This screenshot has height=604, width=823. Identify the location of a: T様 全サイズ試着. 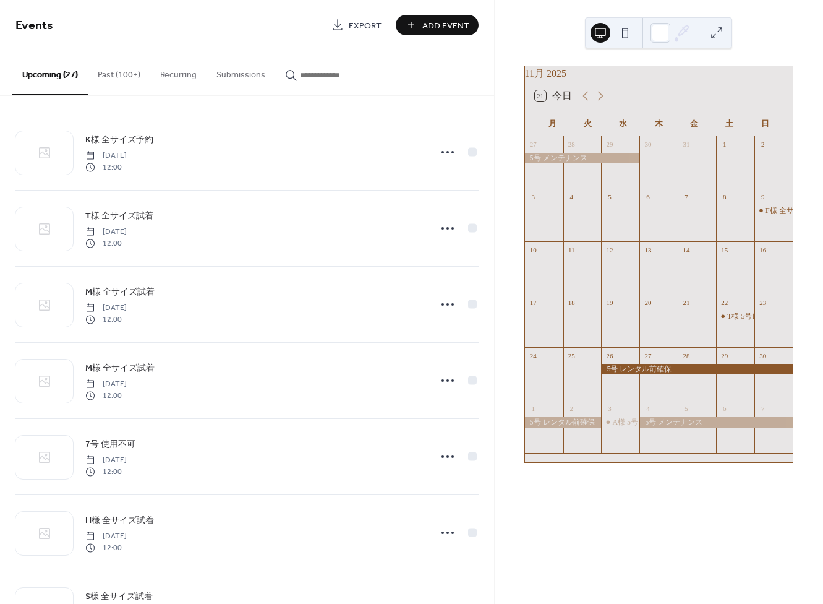
(119, 215).